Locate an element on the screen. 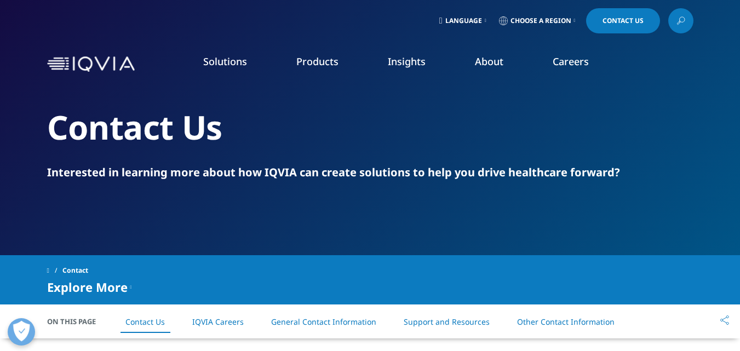 The height and width of the screenshot is (351, 740). span: On This Page is located at coordinates (77, 322).